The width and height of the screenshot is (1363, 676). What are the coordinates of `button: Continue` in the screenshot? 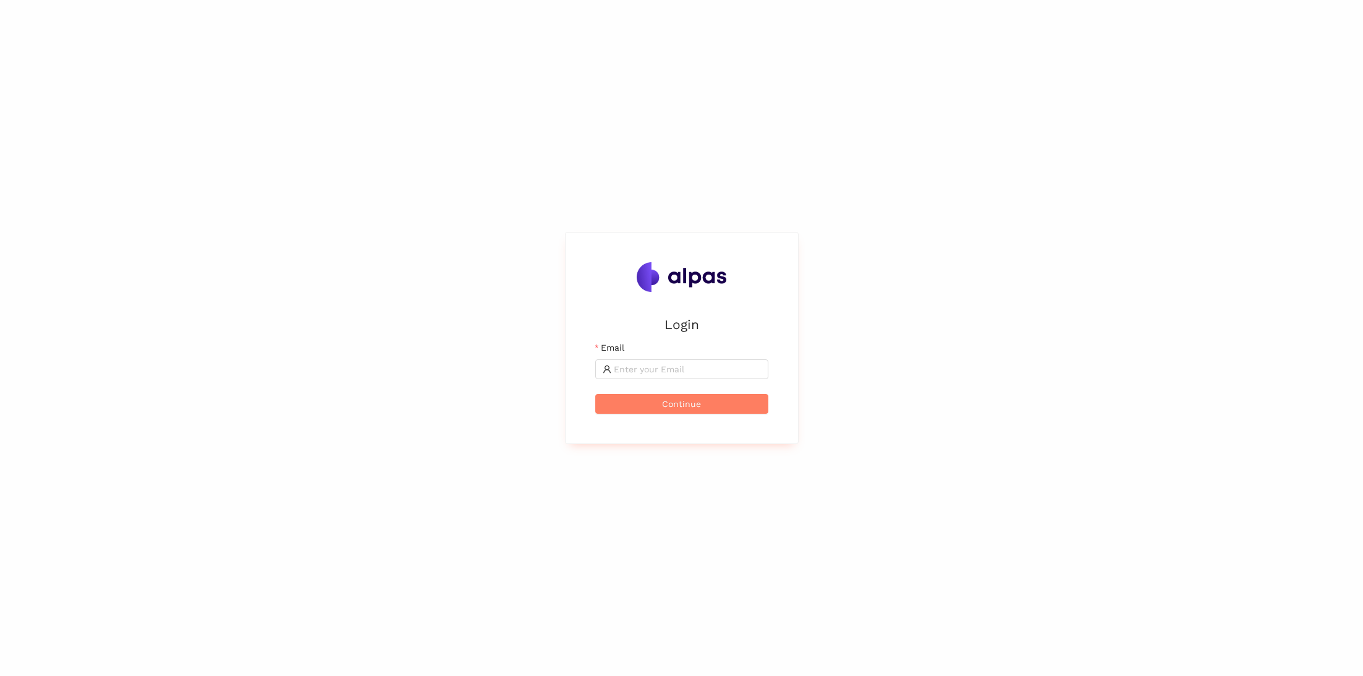 It's located at (682, 404).